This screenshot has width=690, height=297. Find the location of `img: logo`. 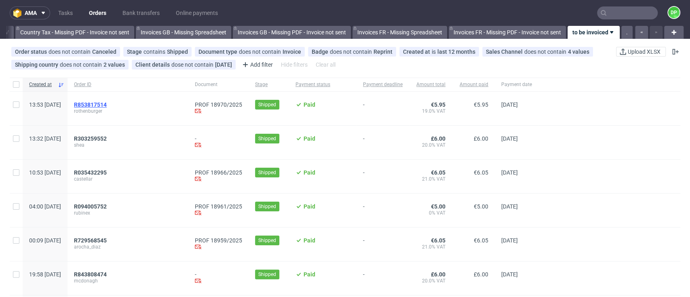

img: logo is located at coordinates (19, 13).